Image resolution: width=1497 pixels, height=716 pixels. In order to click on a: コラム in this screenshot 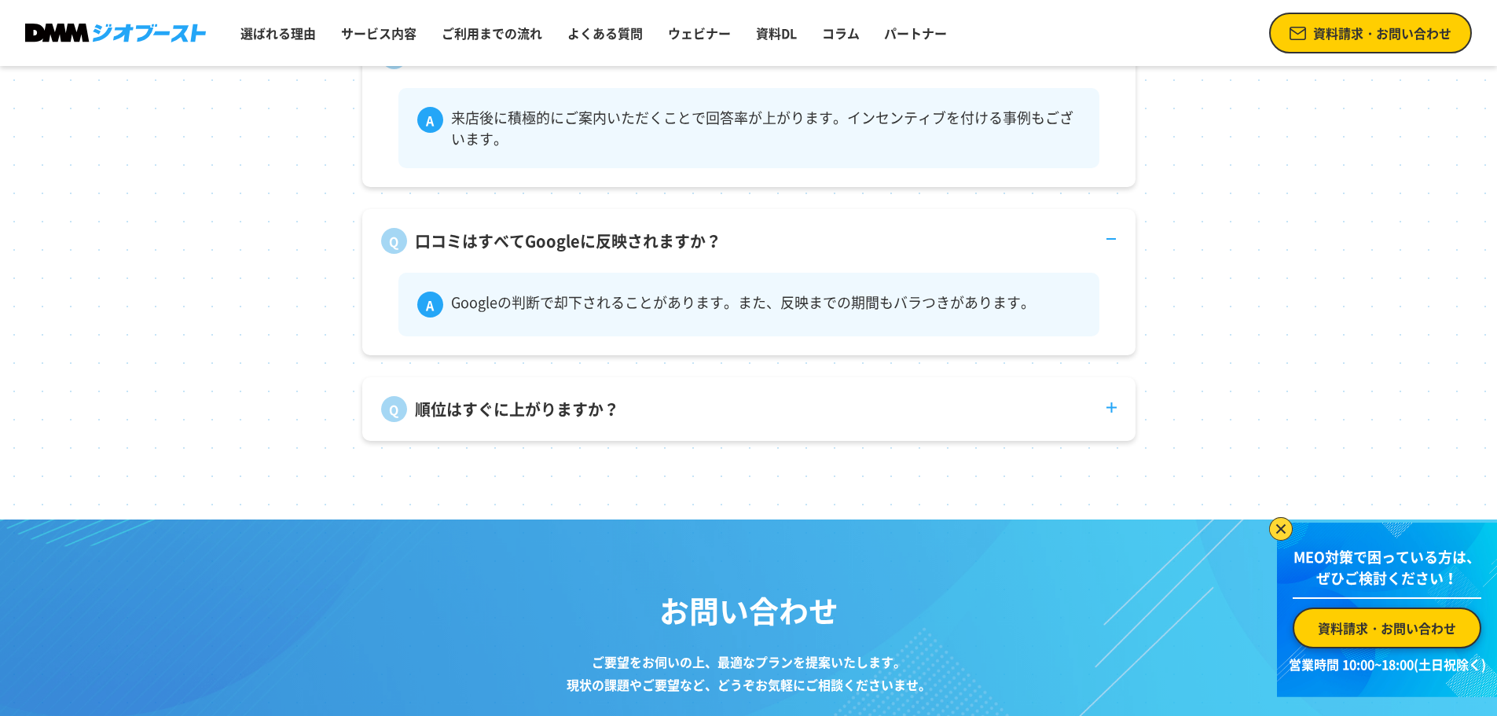, I will do `click(841, 33)`.